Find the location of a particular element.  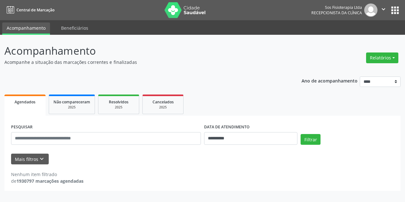

label: PESQUISAR is located at coordinates (22, 127).